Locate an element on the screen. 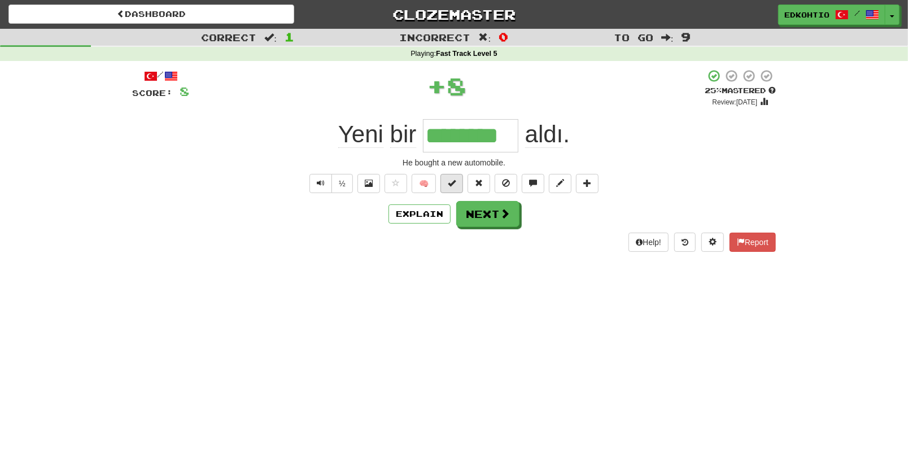 The height and width of the screenshot is (454, 908). button: ½ is located at coordinates (342, 184).